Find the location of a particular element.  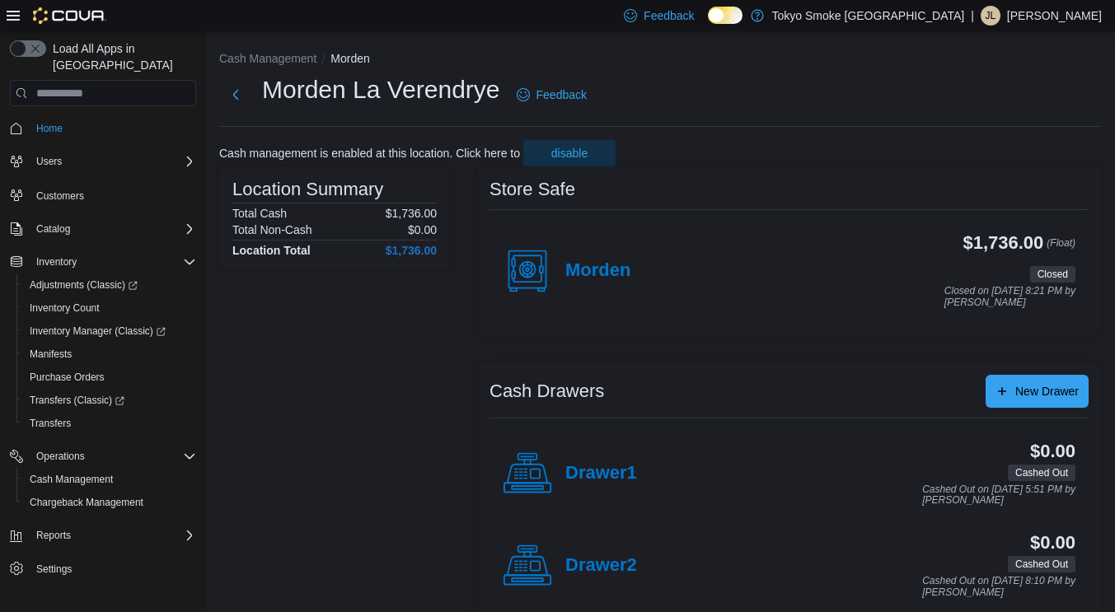

h3: $0.00 is located at coordinates (1052, 451).